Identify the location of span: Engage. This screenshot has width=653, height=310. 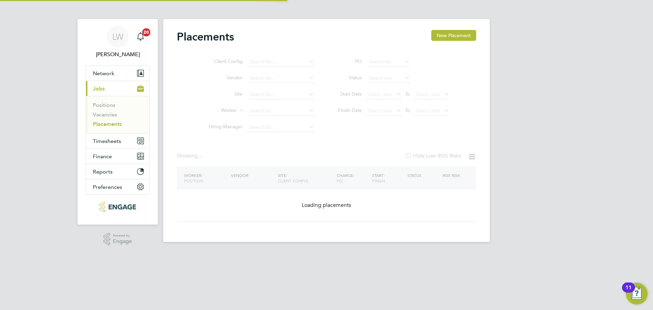
(122, 241).